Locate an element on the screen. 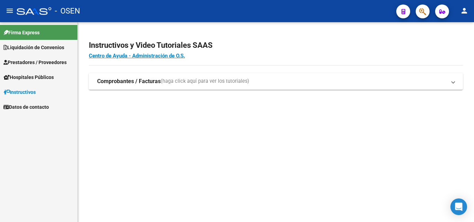  mat-expansion-panel-header: Comprobantes / Facturas(haga click aquí para ver los tutoriales) is located at coordinates (276, 82).